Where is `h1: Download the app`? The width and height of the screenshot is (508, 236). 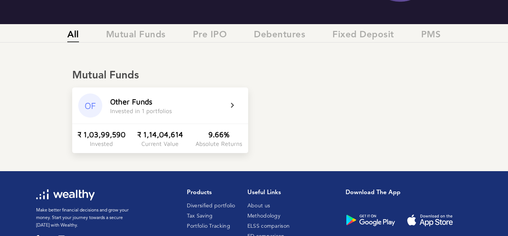 h1: Download the app is located at coordinates (406, 192).